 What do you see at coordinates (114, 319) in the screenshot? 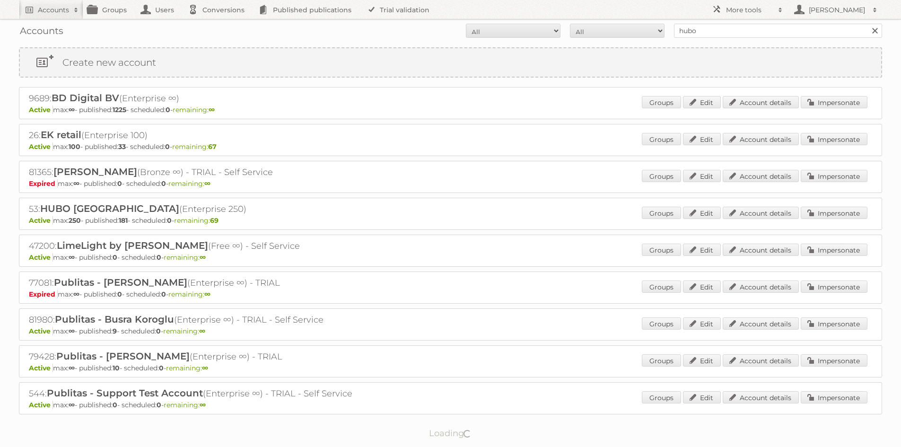
I see `span: Publitas - Busra Koroglu` at bounding box center [114, 319].